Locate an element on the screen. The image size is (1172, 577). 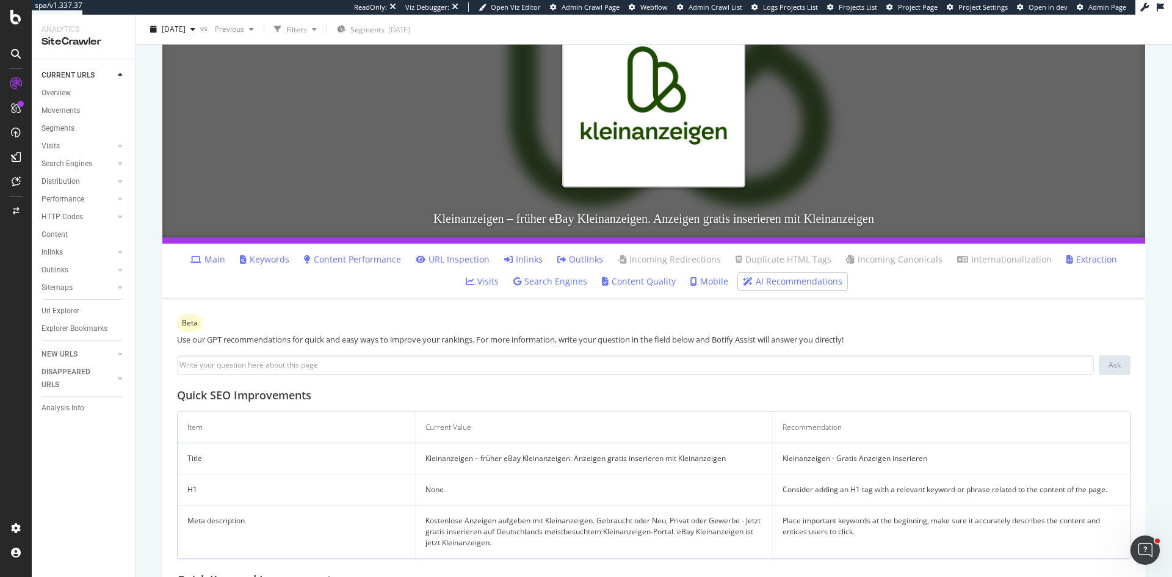
th: Item is located at coordinates (297, 427).